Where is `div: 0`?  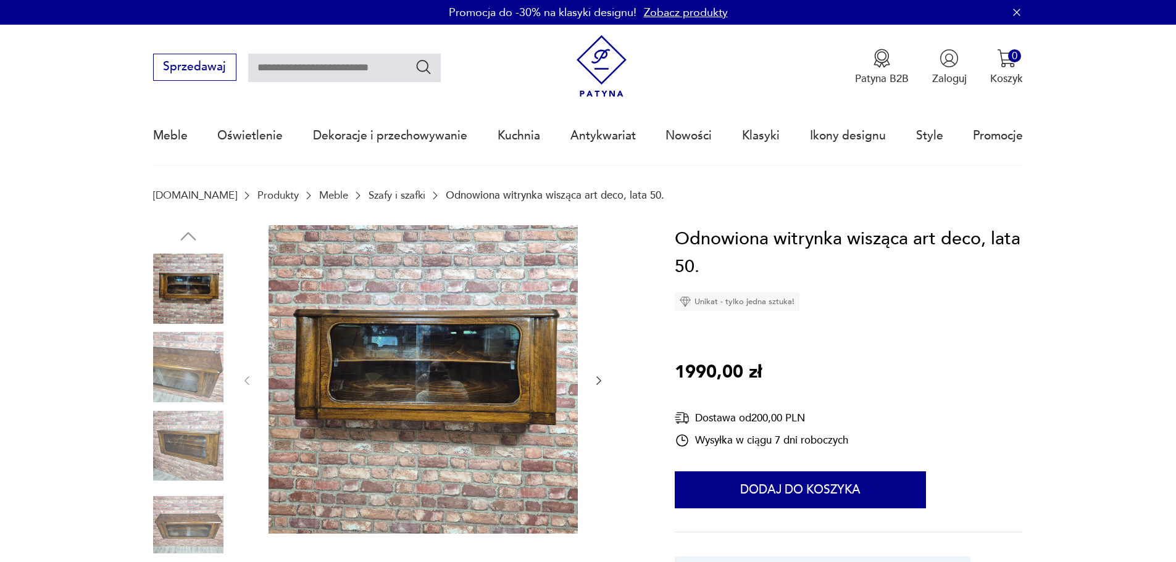 div: 0 is located at coordinates (1014, 56).